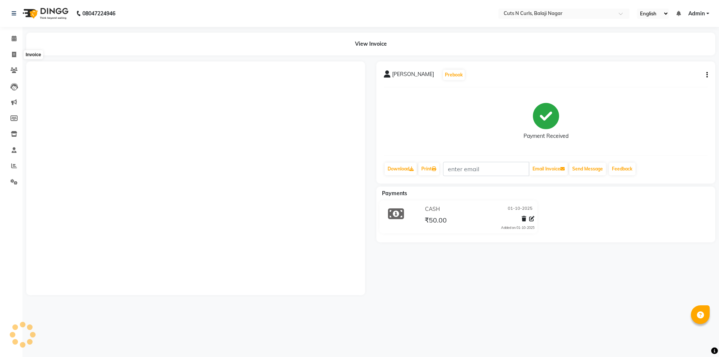 This screenshot has height=357, width=719. What do you see at coordinates (395, 193) in the screenshot?
I see `span: Payments` at bounding box center [395, 193].